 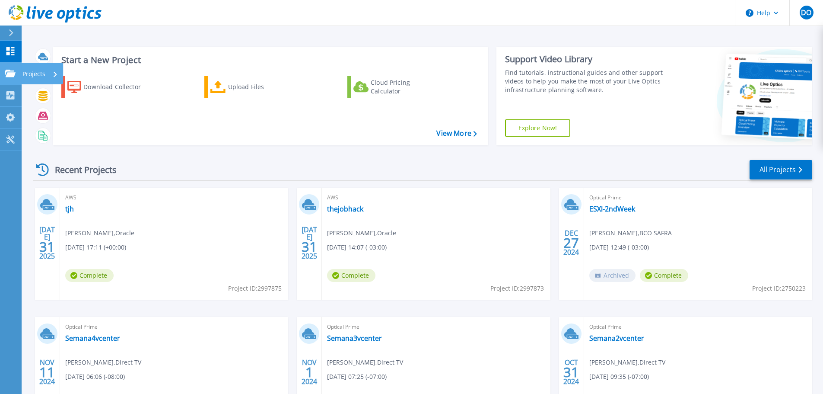 I want to click on span: Project ID: 2997875, so click(x=255, y=288).